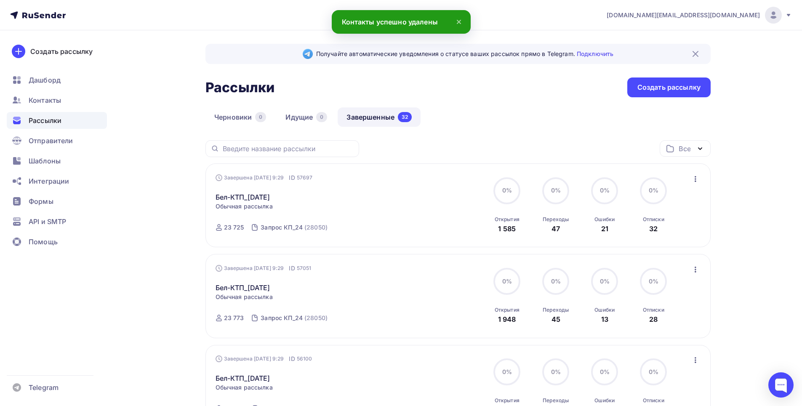  What do you see at coordinates (57, 100) in the screenshot?
I see `a: Контакты` at bounding box center [57, 100].